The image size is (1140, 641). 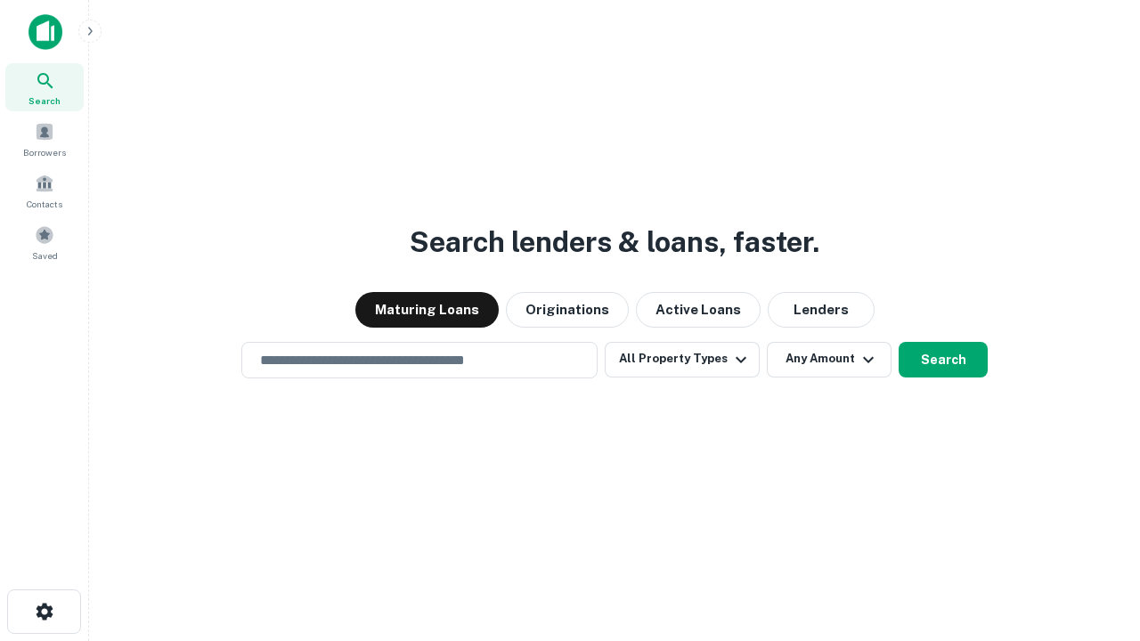 I want to click on span: Borrowers, so click(x=45, y=152).